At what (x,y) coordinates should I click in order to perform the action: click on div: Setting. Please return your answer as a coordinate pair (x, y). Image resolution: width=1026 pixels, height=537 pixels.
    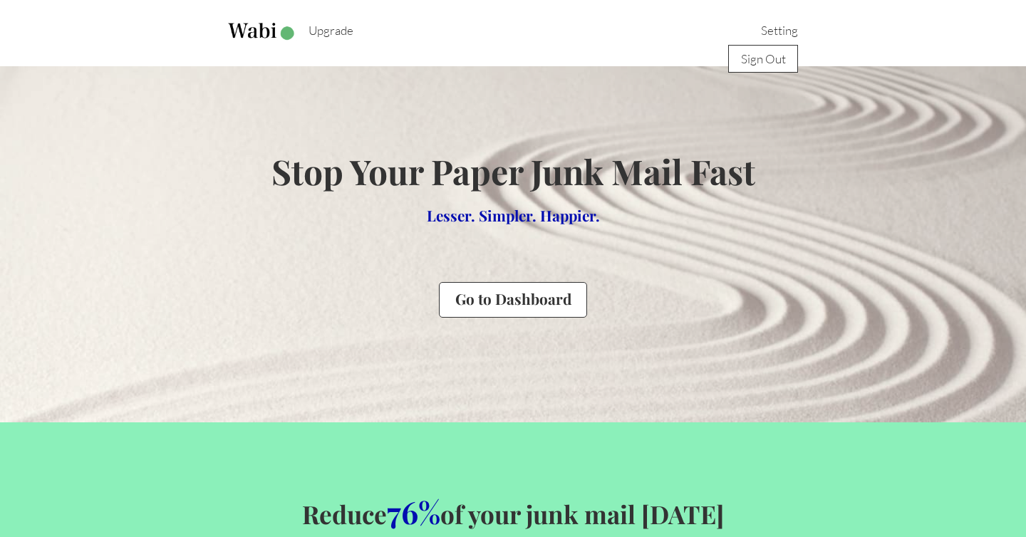
    Looking at the image, I should click on (769, 30).